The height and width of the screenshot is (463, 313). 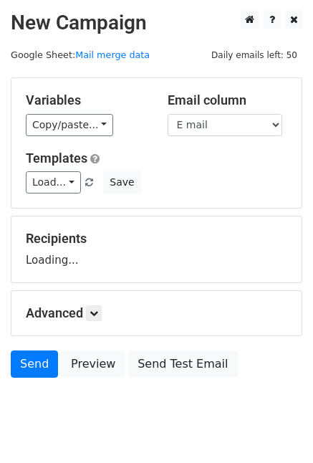 I want to click on h5: Advanced, so click(x=156, y=313).